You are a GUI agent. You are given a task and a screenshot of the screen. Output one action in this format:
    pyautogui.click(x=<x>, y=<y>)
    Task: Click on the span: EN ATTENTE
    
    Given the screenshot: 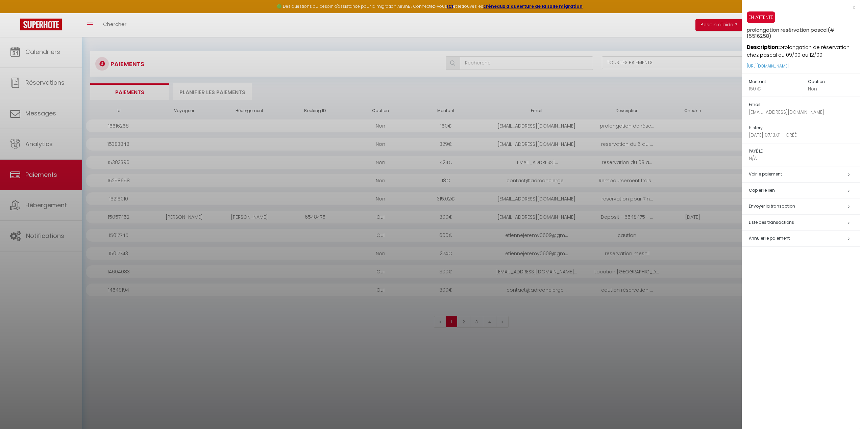 What is the action you would take?
    pyautogui.click(x=761, y=17)
    